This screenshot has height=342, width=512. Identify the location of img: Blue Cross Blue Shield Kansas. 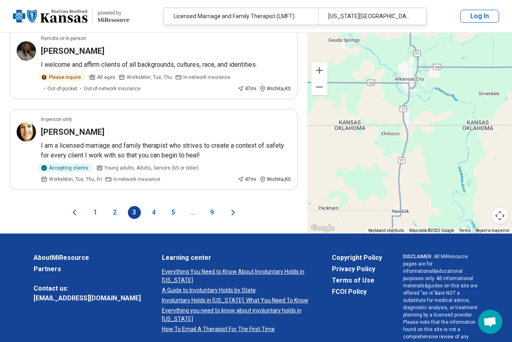
(50, 16).